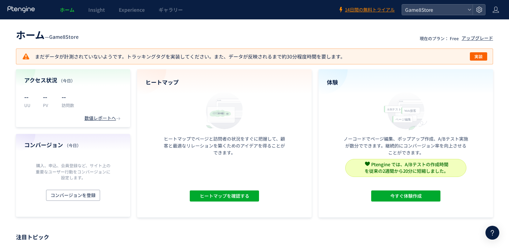 This screenshot has height=250, width=509. What do you see at coordinates (73, 80) in the screenshot?
I see `h4: アクセス状況` at bounding box center [73, 80].